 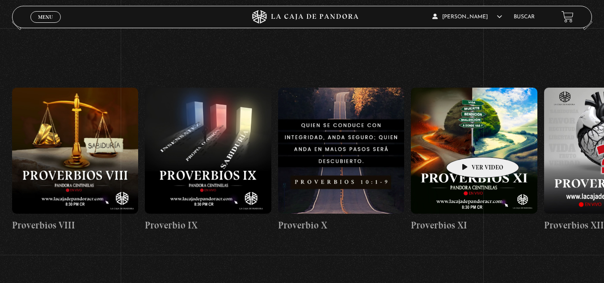 I want to click on a: Proverbios VIII, so click(x=75, y=160).